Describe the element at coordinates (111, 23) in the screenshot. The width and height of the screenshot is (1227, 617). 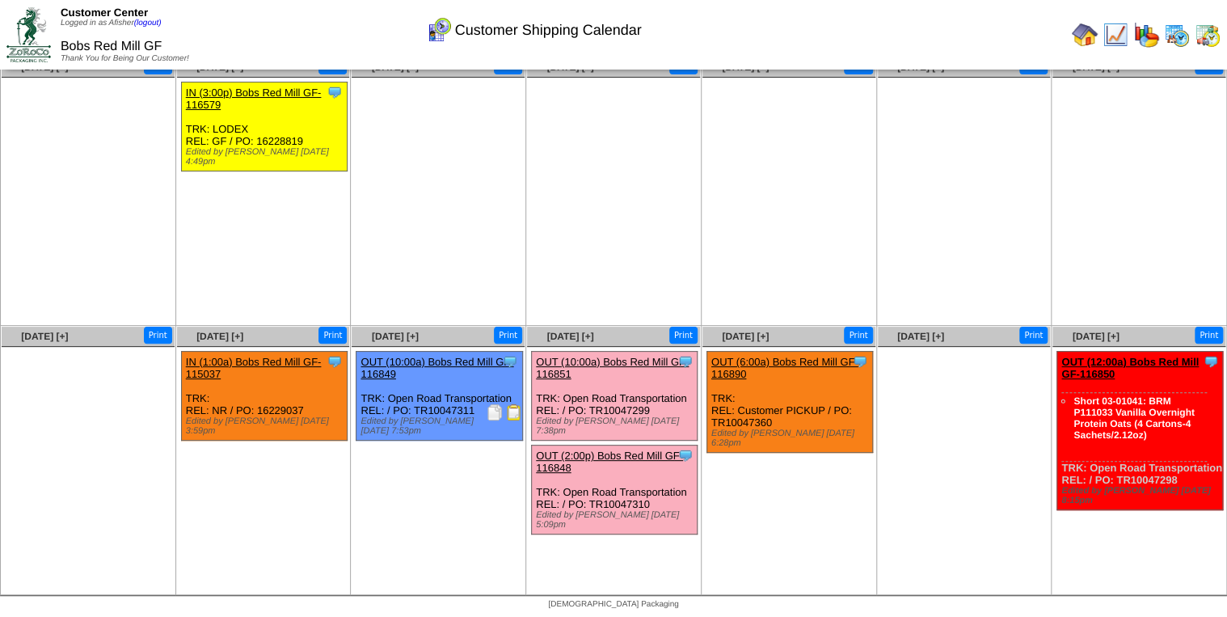
I see `span: Logged in as Afisher` at that location.